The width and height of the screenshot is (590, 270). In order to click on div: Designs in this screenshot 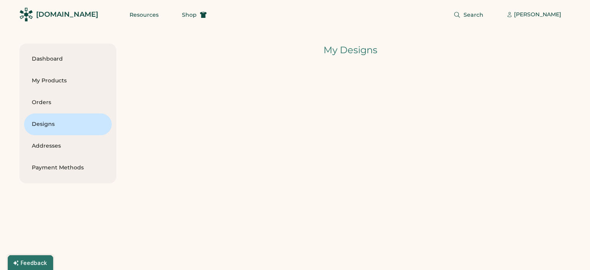, I will do `click(68, 124)`.